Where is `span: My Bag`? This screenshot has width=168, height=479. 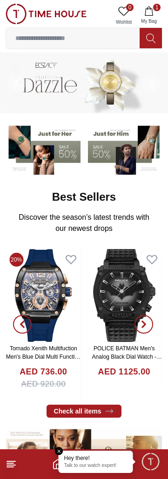 span: My Bag is located at coordinates (149, 21).